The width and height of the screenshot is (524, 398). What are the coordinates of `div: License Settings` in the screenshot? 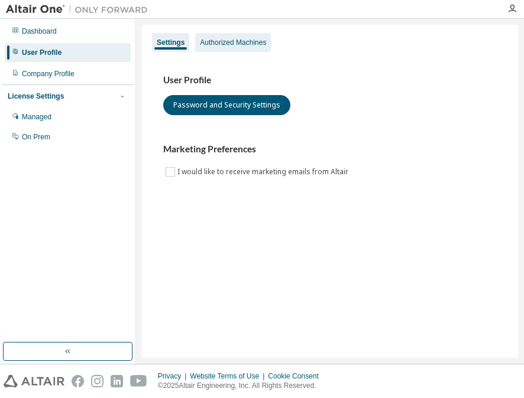 It's located at (35, 96).